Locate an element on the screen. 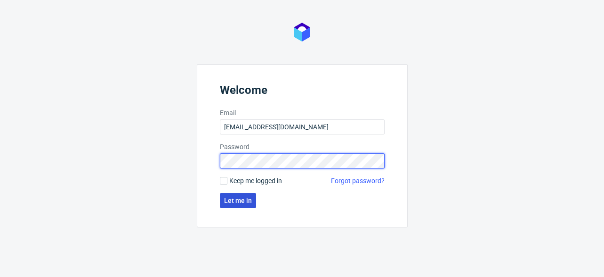 The image size is (604, 277). label: Password is located at coordinates (302, 147).